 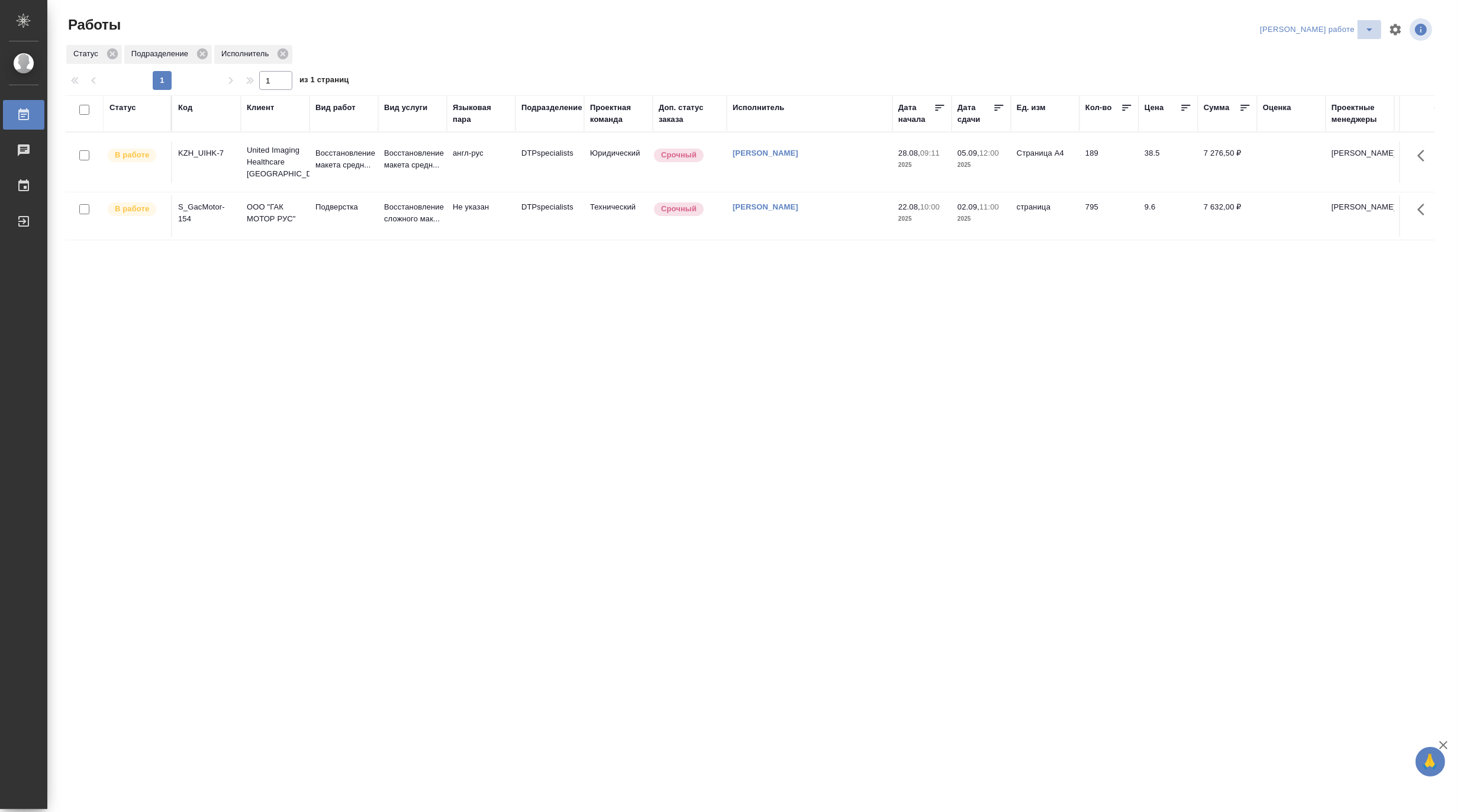 I want to click on td: 38.5, so click(x=1168, y=162).